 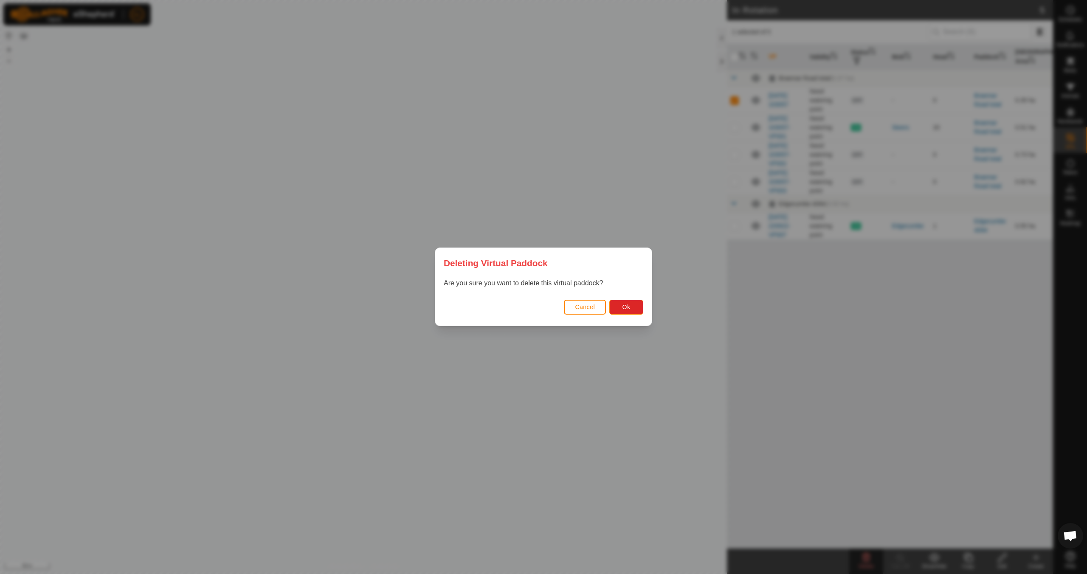 I want to click on span: Ok, so click(x=627, y=308).